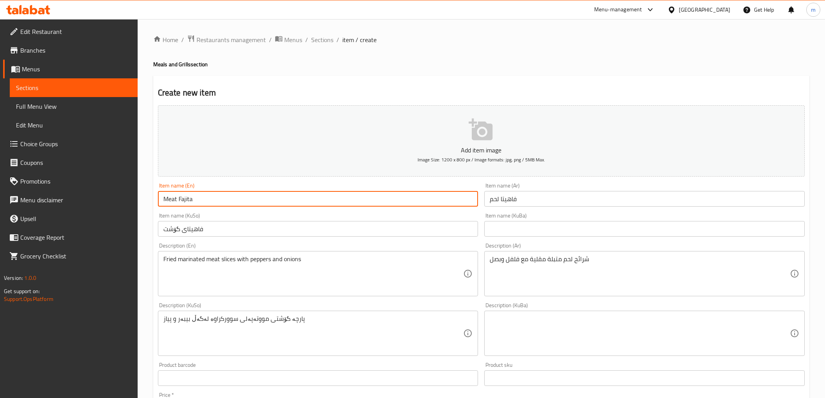 This screenshot has height=398, width=825. I want to click on a: Full Menu View, so click(74, 106).